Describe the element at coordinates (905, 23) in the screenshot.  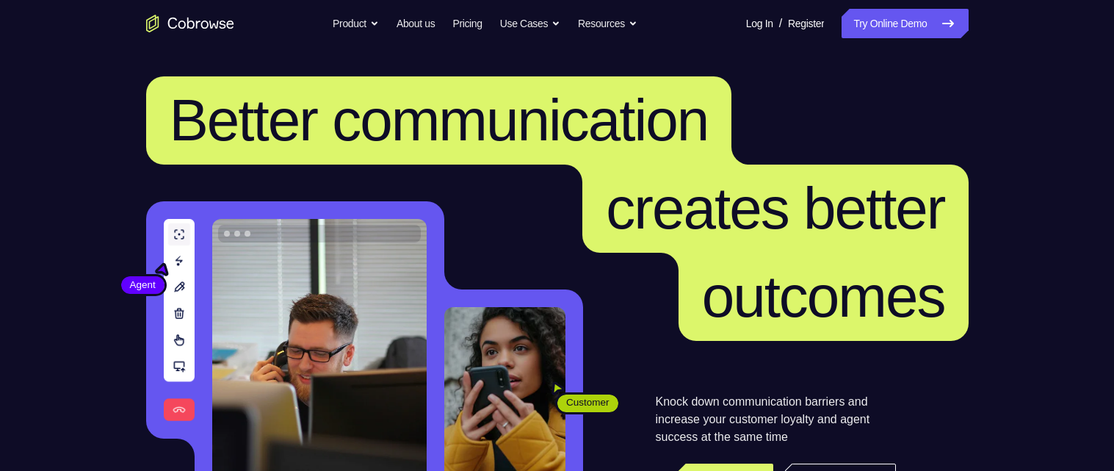
I see `a: Try Online Demo` at that location.